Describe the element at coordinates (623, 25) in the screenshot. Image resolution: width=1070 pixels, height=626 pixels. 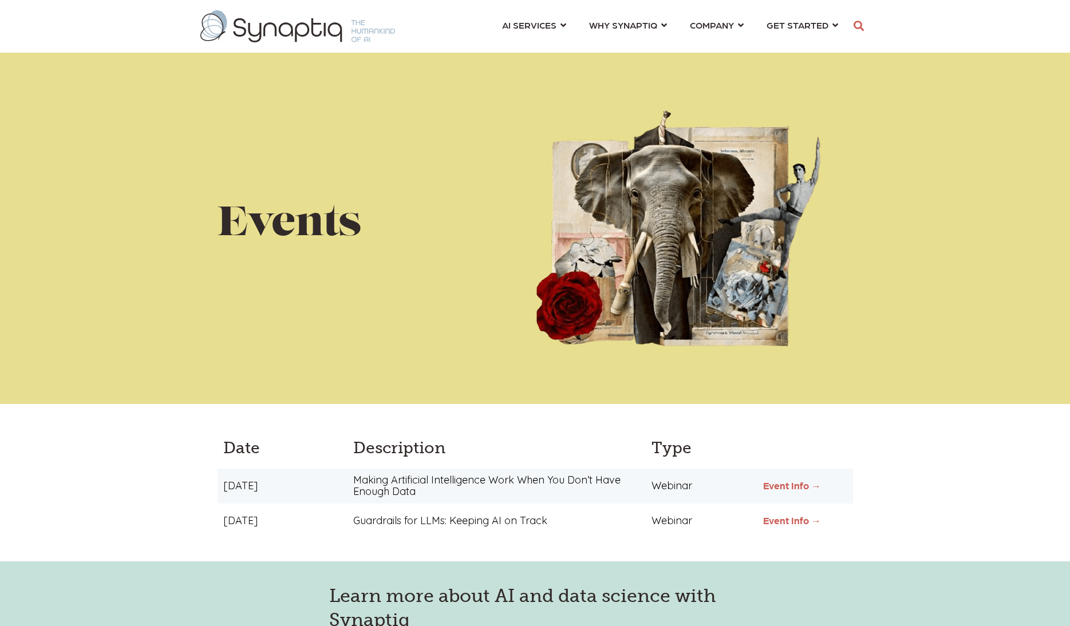
I see `span: WHY SYNAPTIQ` at that location.